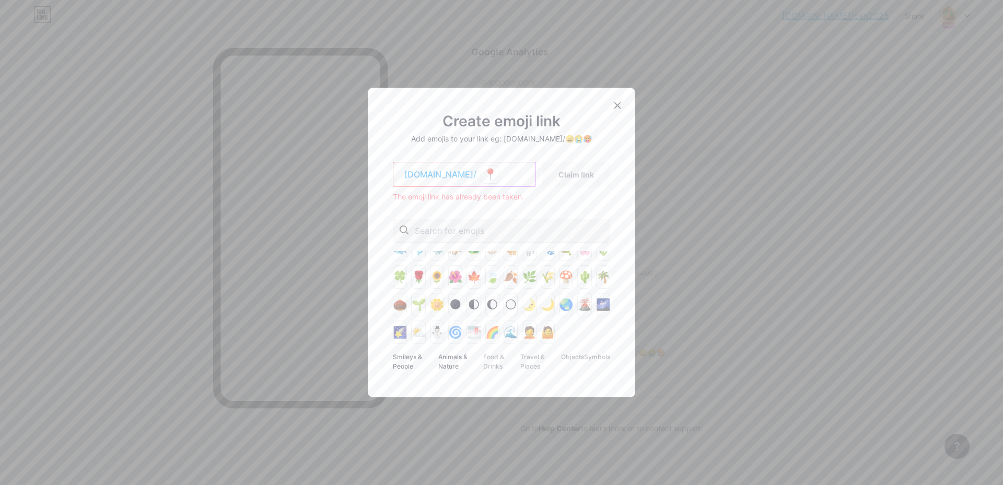 This screenshot has width=1003, height=485. Describe the element at coordinates (461, 362) in the screenshot. I see `div: Animals & Nature` at that location.